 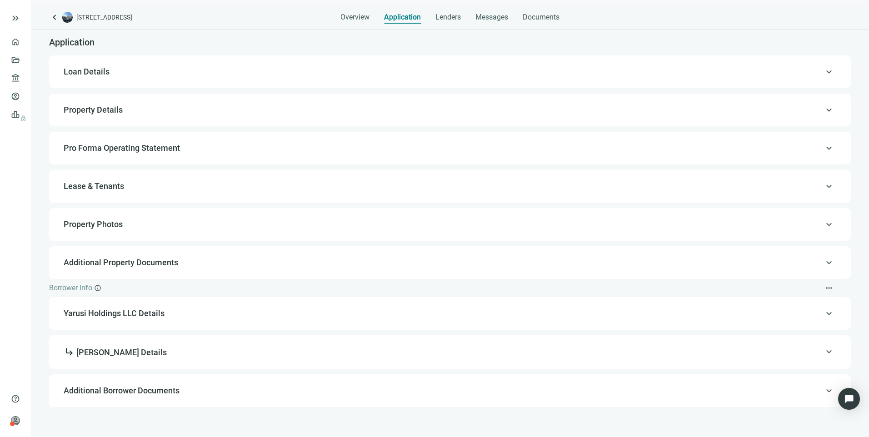 What do you see at coordinates (122, 148) in the screenshot?
I see `span: Pro Forma Operating Statement` at bounding box center [122, 148].